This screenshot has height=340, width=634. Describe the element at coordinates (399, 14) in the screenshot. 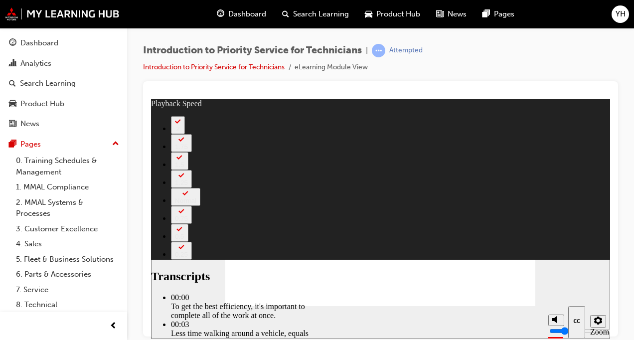

I see `span: Product Hub` at that location.